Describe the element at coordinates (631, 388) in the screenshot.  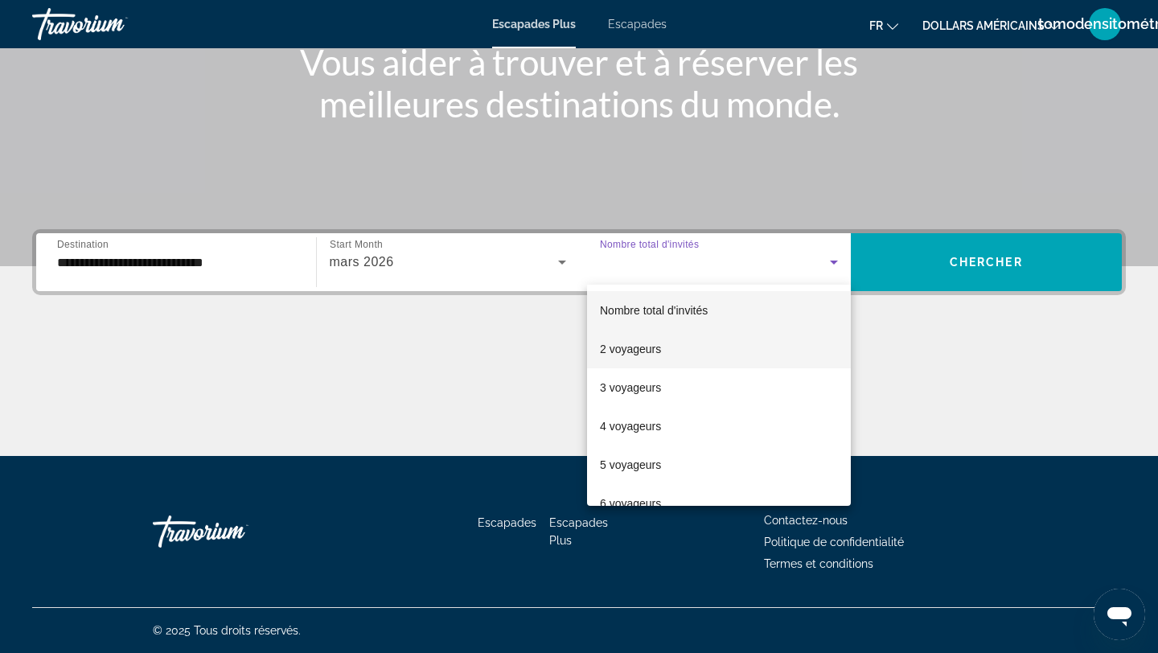
I see `font: 3 voyageurs` at that location.